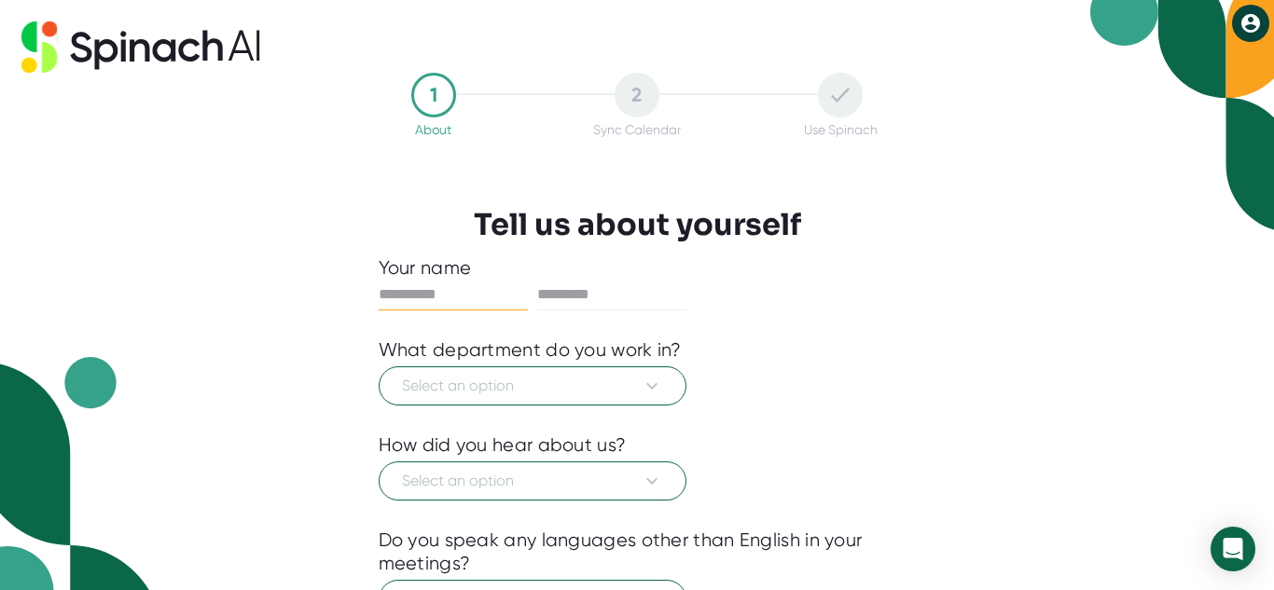 The image size is (1274, 590). Describe the element at coordinates (1233, 549) in the screenshot. I see `div: Open Intercom Messenger` at that location.